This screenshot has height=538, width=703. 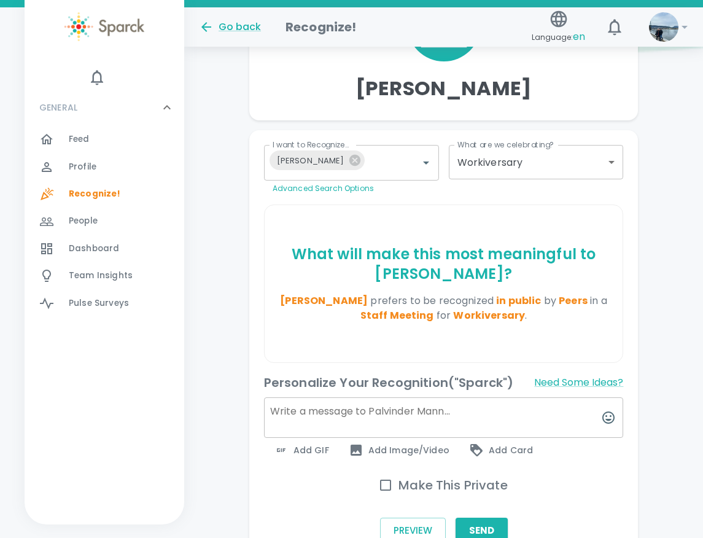 I want to click on a: Profile, so click(x=104, y=167).